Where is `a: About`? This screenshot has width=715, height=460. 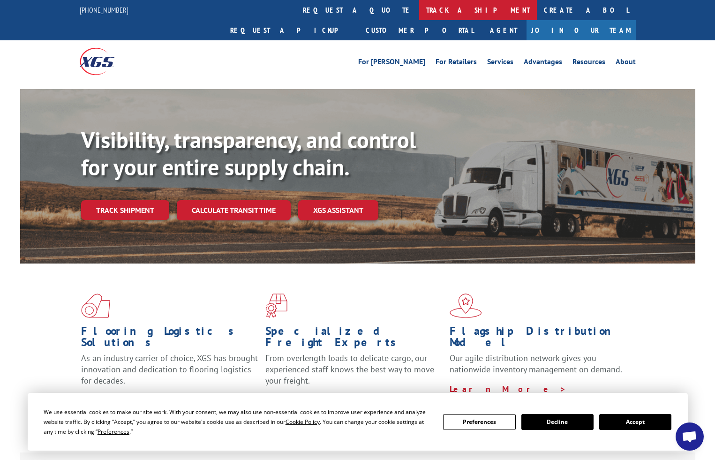
a: About is located at coordinates (626, 63).